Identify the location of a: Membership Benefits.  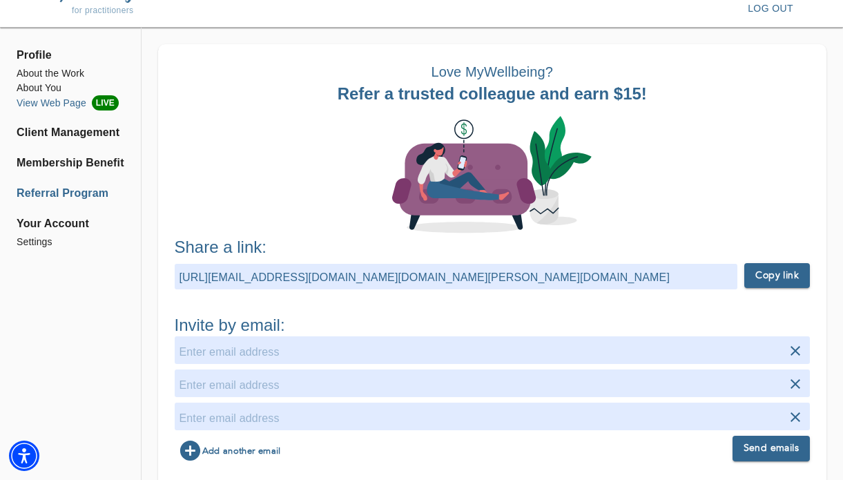
(70, 163).